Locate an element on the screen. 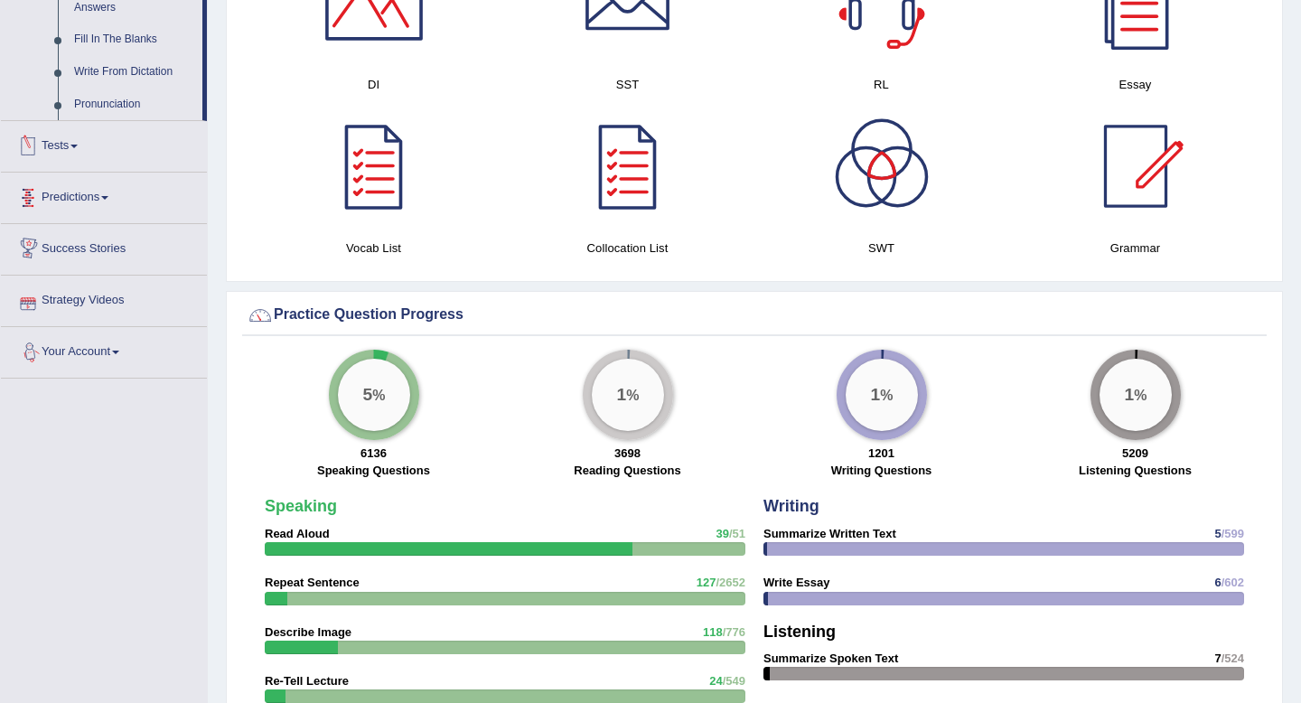 This screenshot has height=703, width=1301. h4: Vocab List is located at coordinates (373, 248).